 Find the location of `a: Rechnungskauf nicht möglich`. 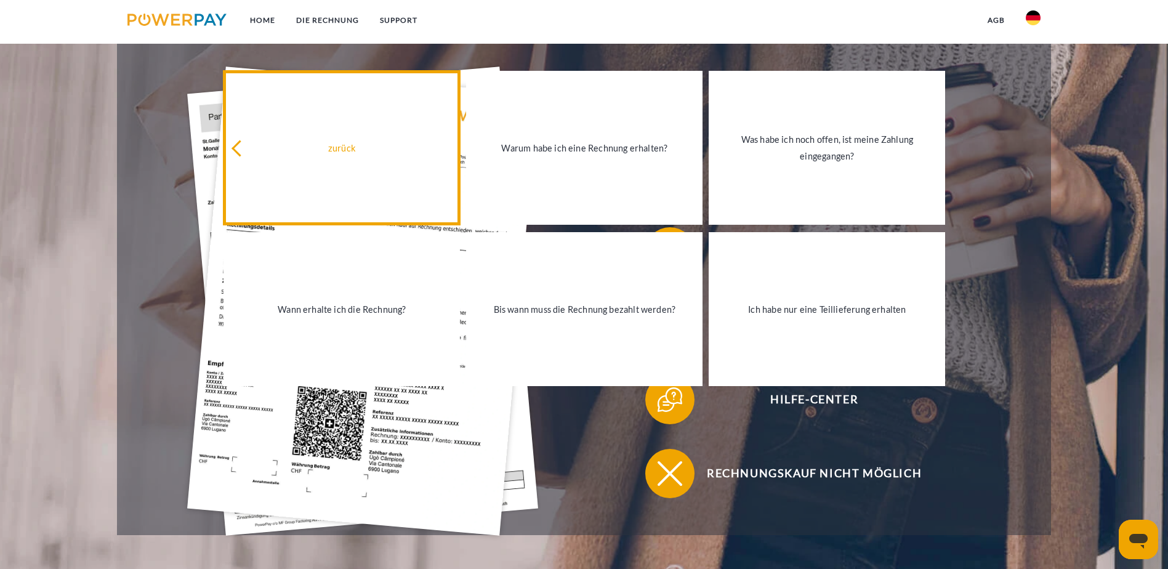

a: Rechnungskauf nicht möglich is located at coordinates (805, 473).